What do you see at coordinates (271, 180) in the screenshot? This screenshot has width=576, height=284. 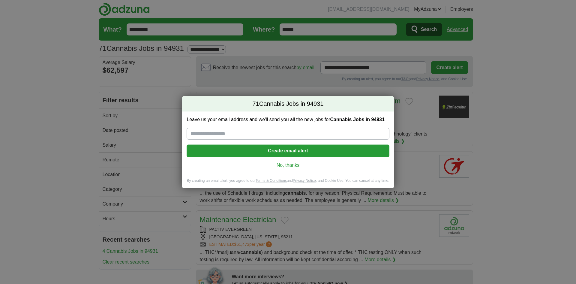 I see `a: Terms & Conditions` at bounding box center [271, 180].